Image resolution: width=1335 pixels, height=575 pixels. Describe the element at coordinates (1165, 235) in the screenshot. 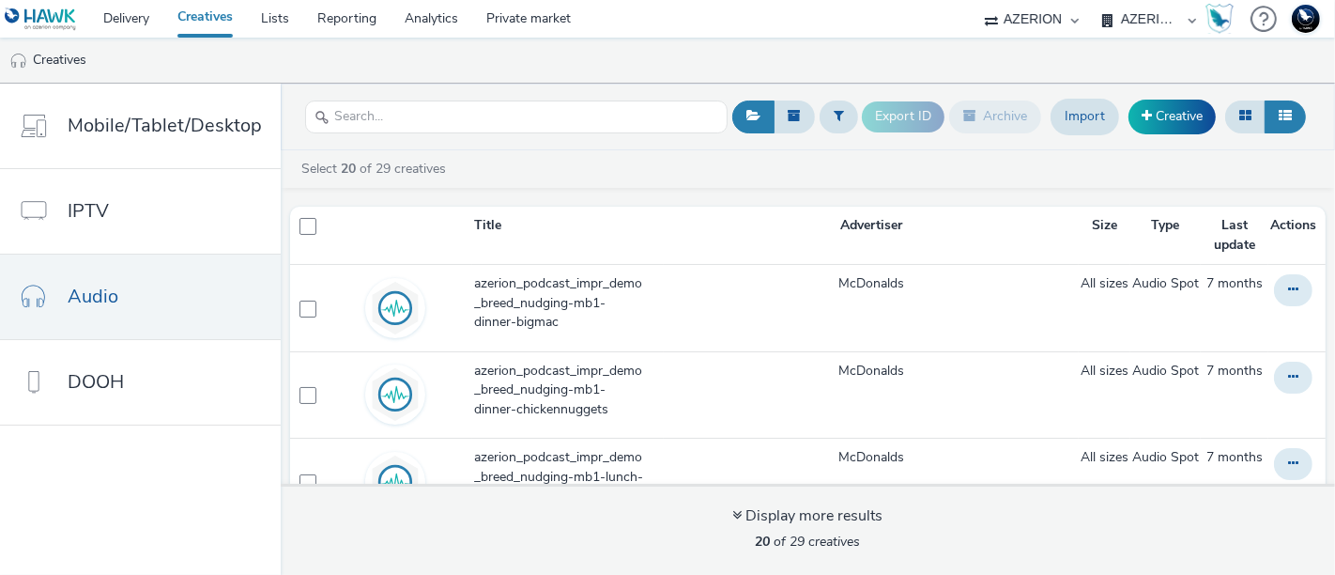

I see `th: Type` at that location.